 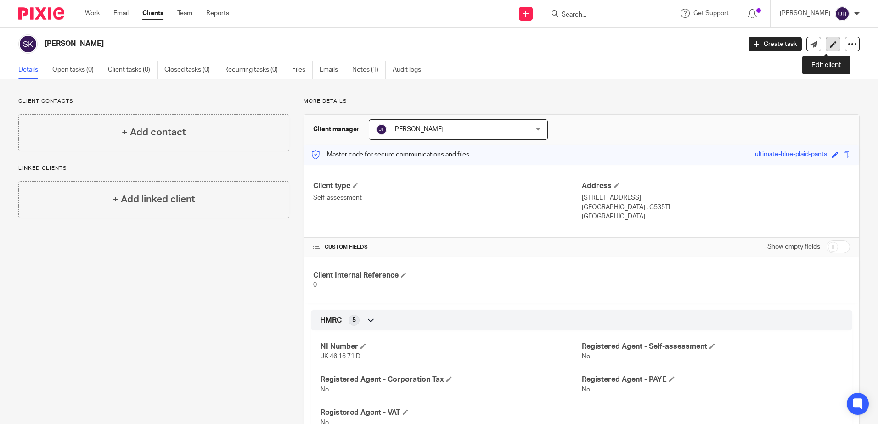 I want to click on a: Team, so click(x=185, y=13).